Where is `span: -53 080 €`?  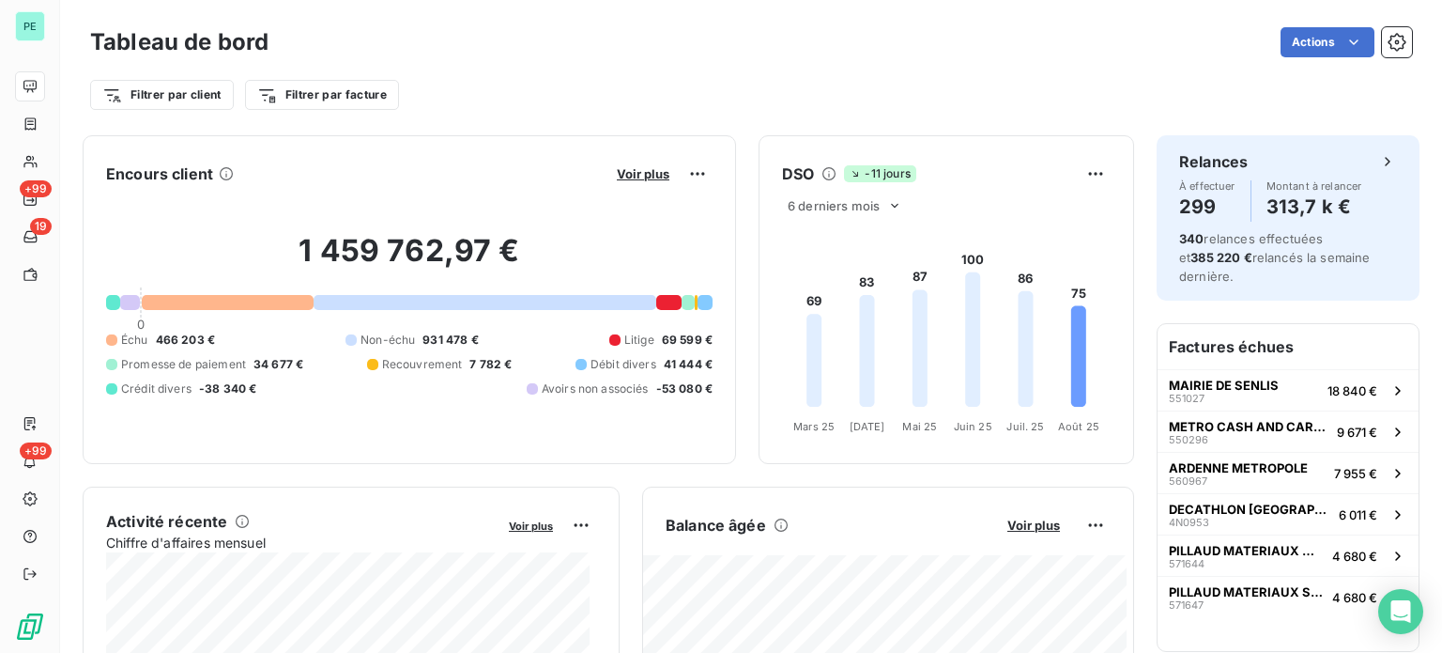
span: -53 080 € is located at coordinates (685, 389).